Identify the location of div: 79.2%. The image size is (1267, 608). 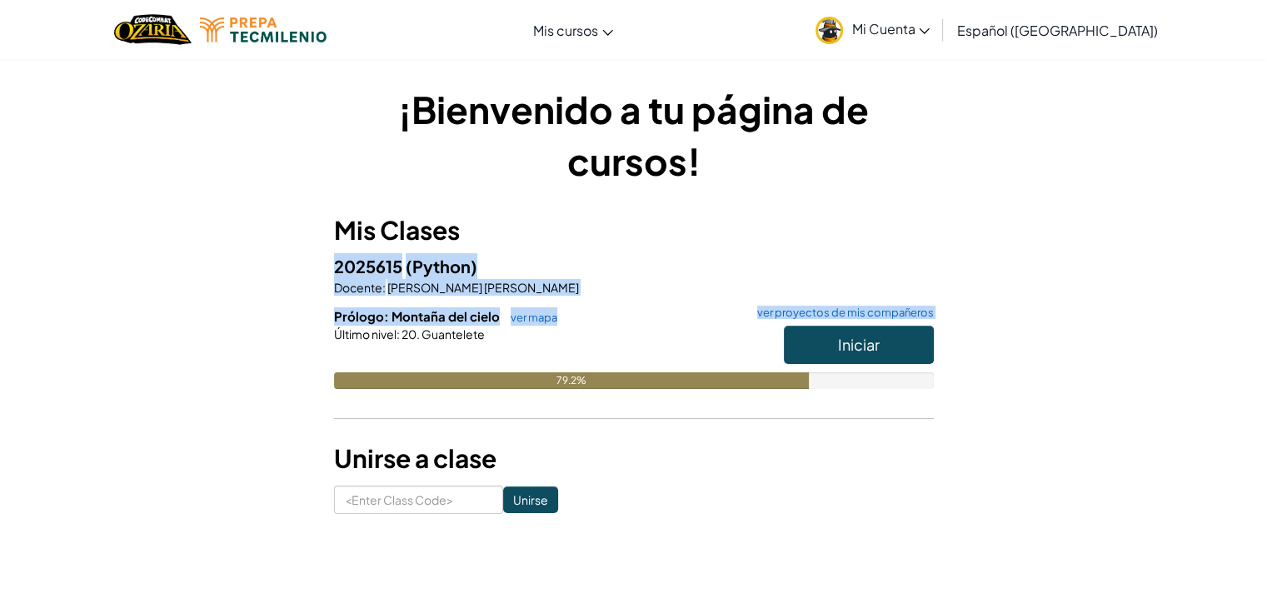
(571, 381).